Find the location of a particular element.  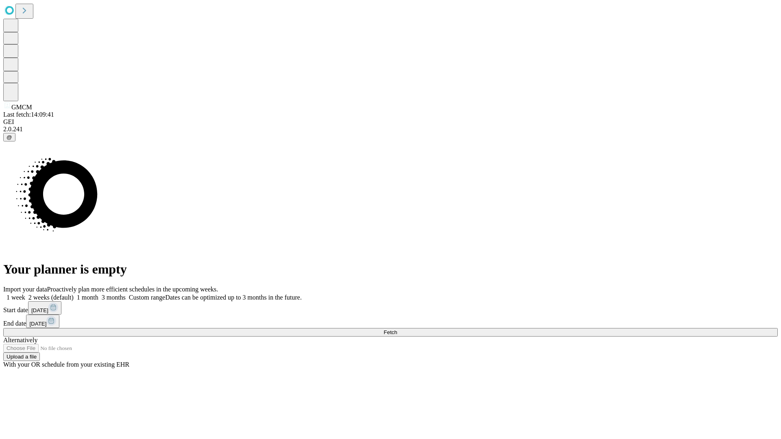

h1: Your planner is empty is located at coordinates (390, 269).